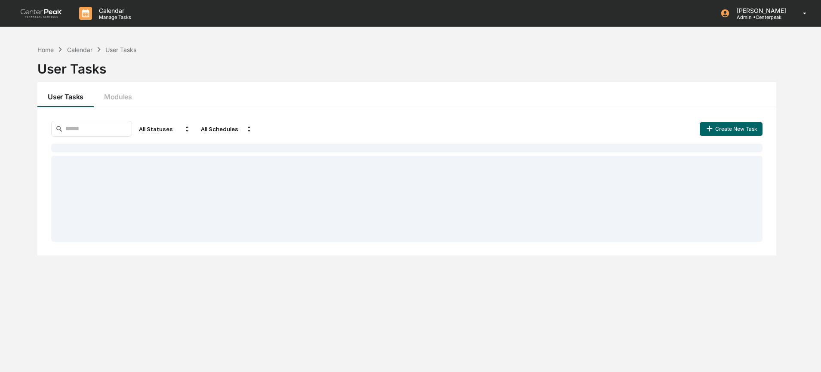 Image resolution: width=821 pixels, height=372 pixels. What do you see at coordinates (46, 49) in the screenshot?
I see `div: Home` at bounding box center [46, 49].